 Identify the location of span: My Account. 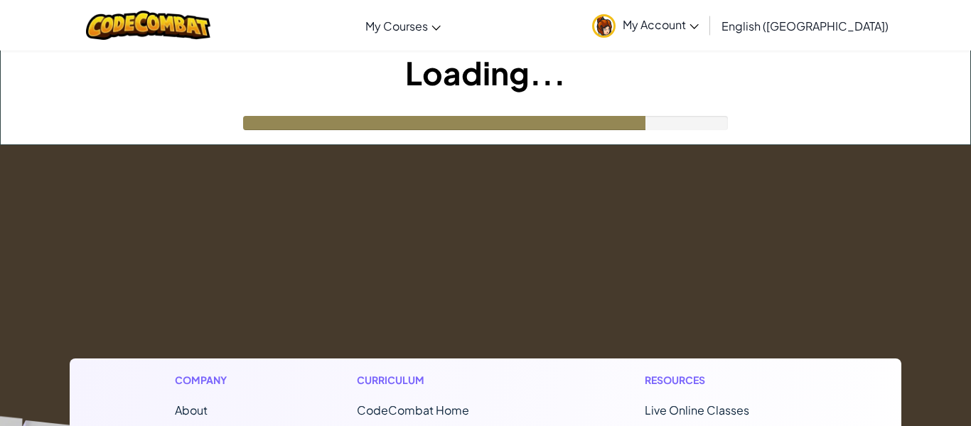
(660, 24).